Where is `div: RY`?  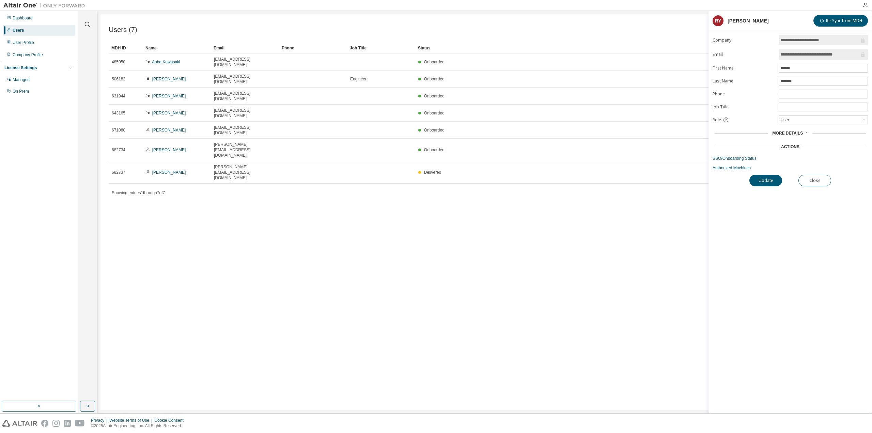 div: RY is located at coordinates (718, 21).